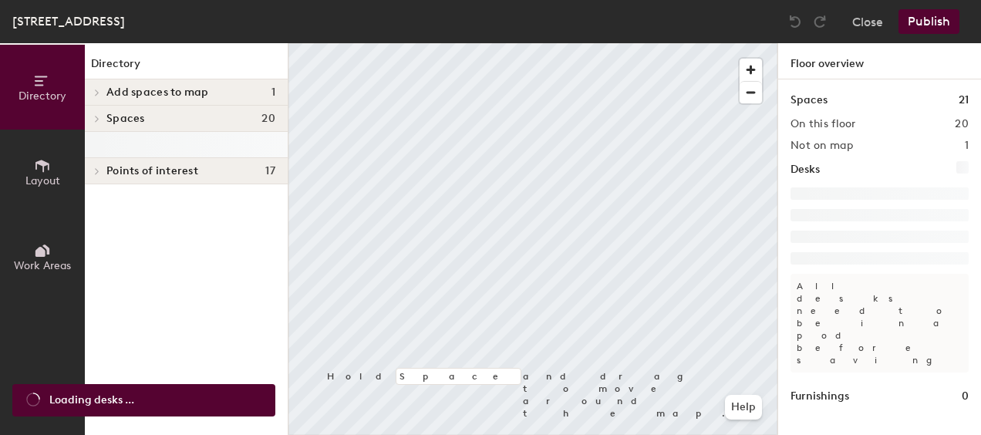  I want to click on button: Help, so click(743, 407).